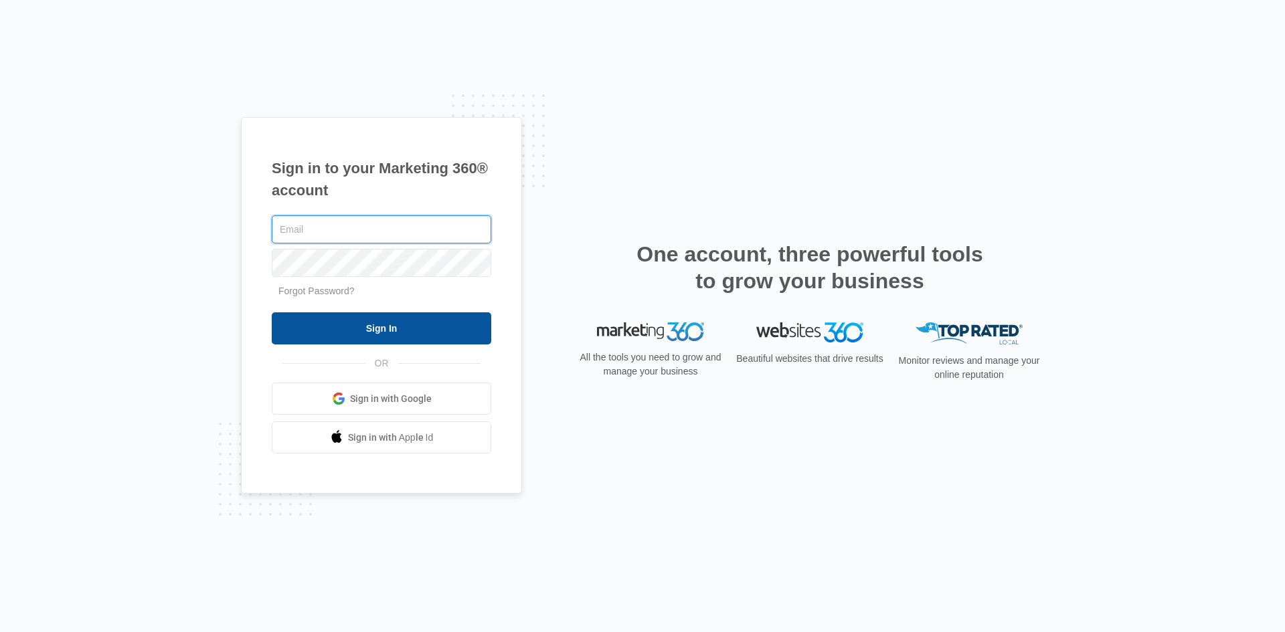 The width and height of the screenshot is (1285, 632). What do you see at coordinates (381, 363) in the screenshot?
I see `span: OR` at bounding box center [381, 363].